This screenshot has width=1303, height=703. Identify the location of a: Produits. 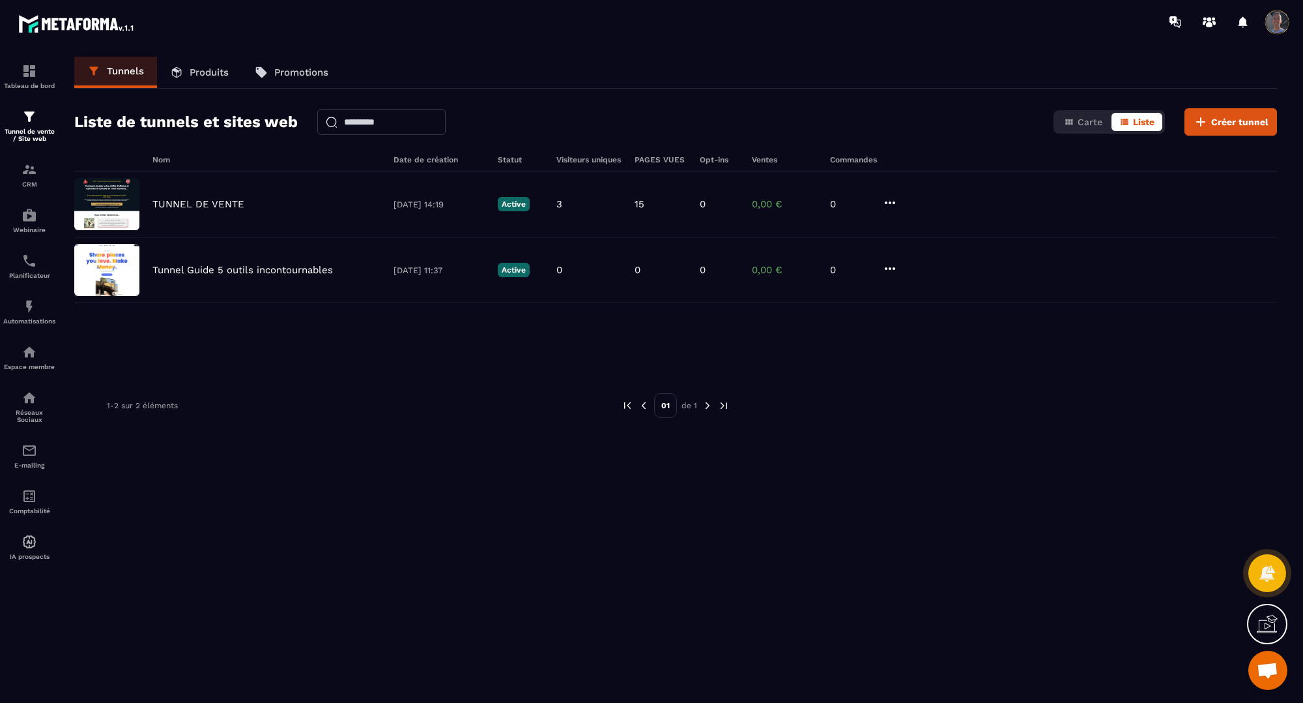
(199, 72).